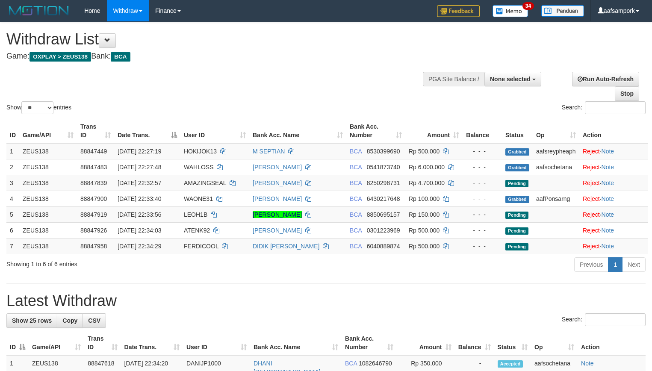  Describe the element at coordinates (556, 167) in the screenshot. I see `td: aafsochetana` at that location.